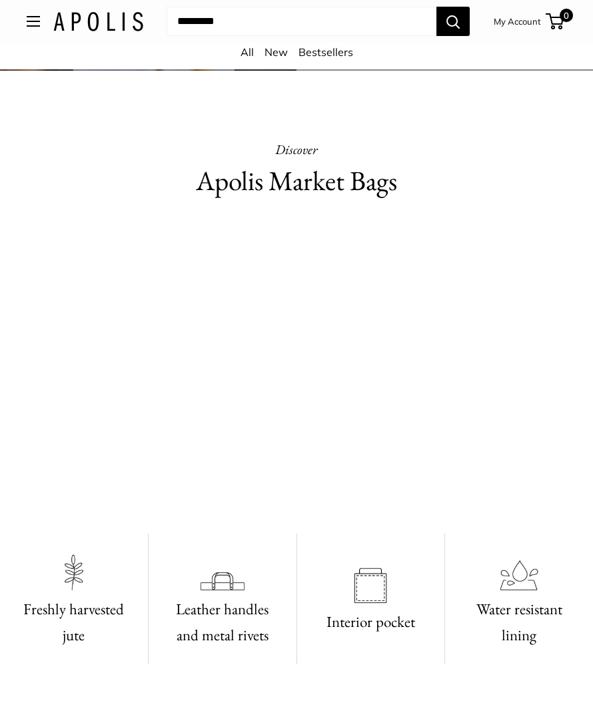  Describe the element at coordinates (247, 52) in the screenshot. I see `a: All` at that location.